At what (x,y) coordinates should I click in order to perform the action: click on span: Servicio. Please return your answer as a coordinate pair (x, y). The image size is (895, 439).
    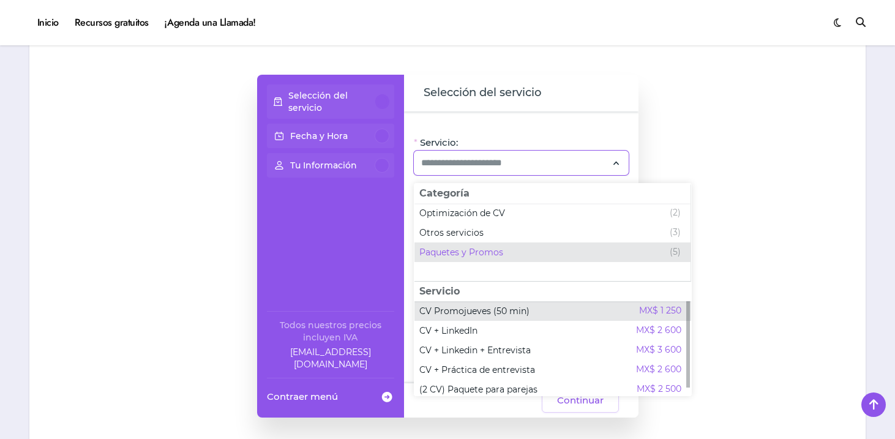
    Looking at the image, I should click on (553, 291).